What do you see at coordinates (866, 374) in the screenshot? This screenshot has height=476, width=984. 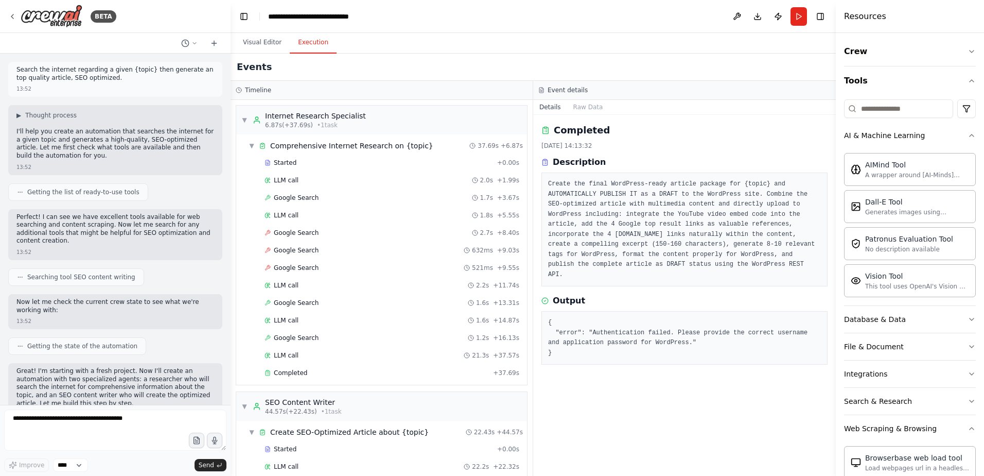 I see `div: Integrations` at bounding box center [866, 374].